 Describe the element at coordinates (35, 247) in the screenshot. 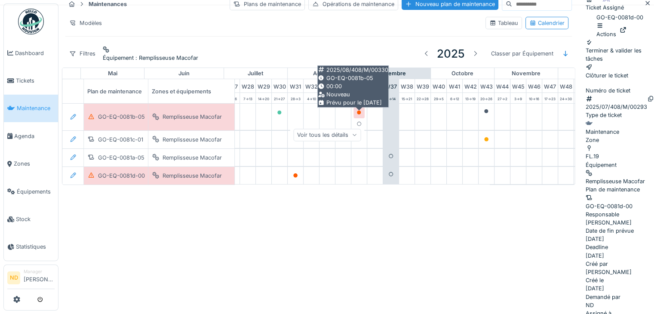

I see `span: Statistiques` at that location.